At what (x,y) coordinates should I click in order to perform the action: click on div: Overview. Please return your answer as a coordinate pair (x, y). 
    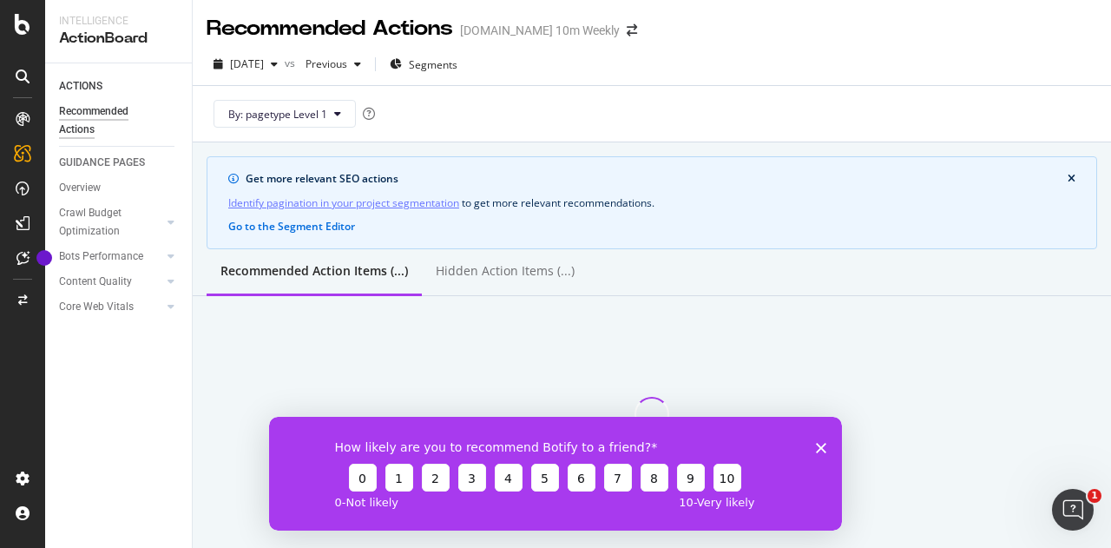
    Looking at the image, I should click on (80, 187).